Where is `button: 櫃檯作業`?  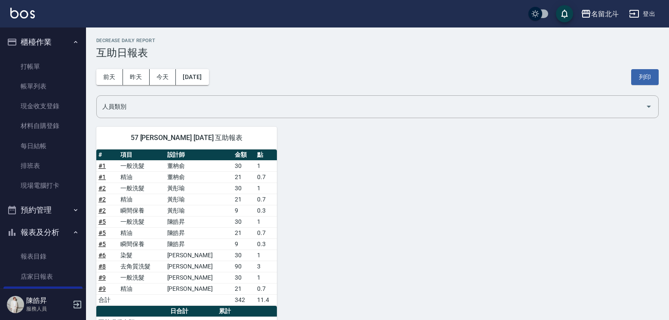
button: 櫃檯作業 is located at coordinates (43, 42).